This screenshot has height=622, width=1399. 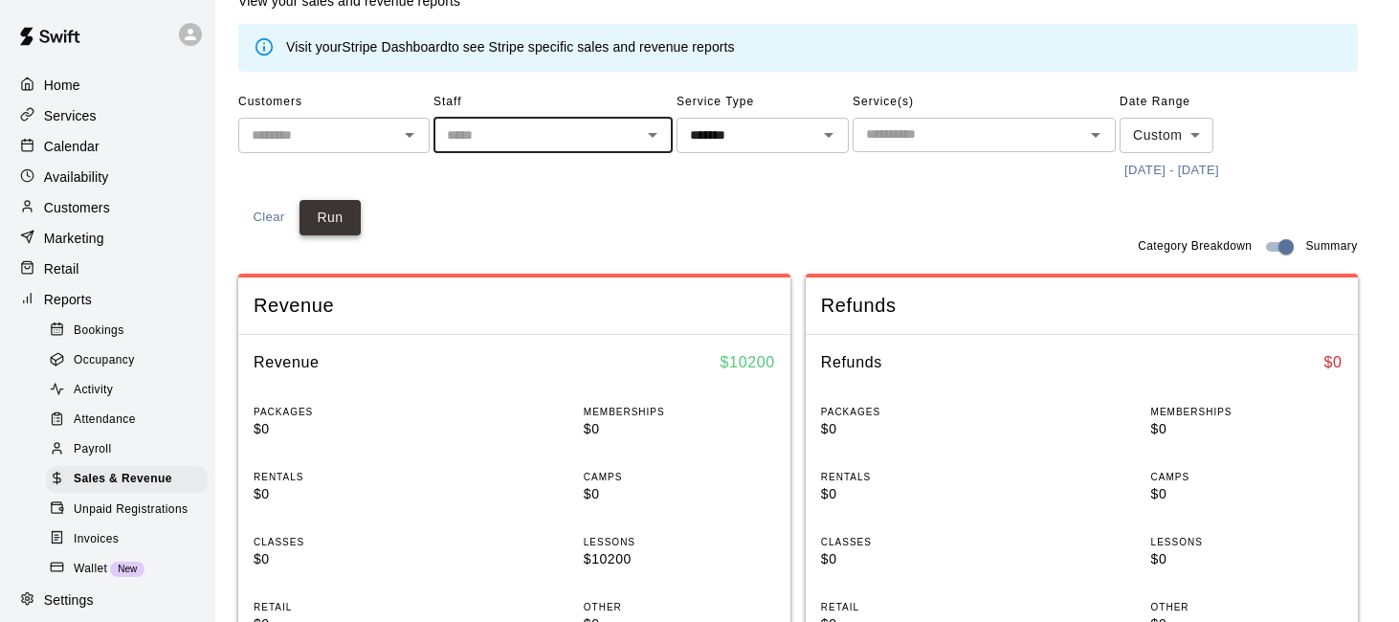 What do you see at coordinates (330, 217) in the screenshot?
I see `button: Run` at bounding box center [330, 217].